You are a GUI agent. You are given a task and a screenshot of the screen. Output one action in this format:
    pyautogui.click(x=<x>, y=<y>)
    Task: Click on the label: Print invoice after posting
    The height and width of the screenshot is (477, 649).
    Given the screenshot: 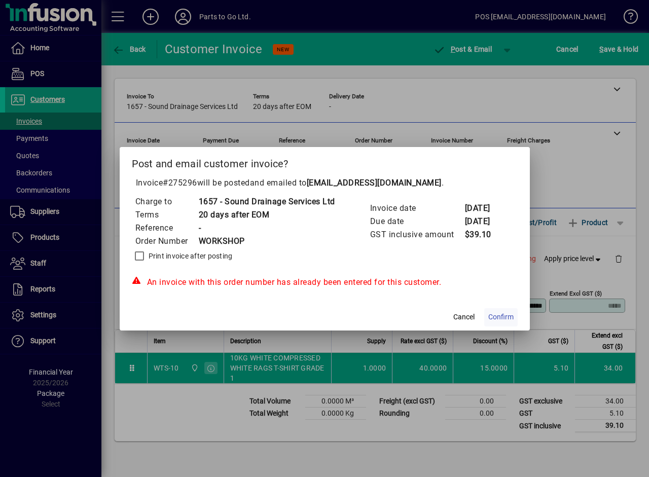 What is the action you would take?
    pyautogui.click(x=190, y=256)
    